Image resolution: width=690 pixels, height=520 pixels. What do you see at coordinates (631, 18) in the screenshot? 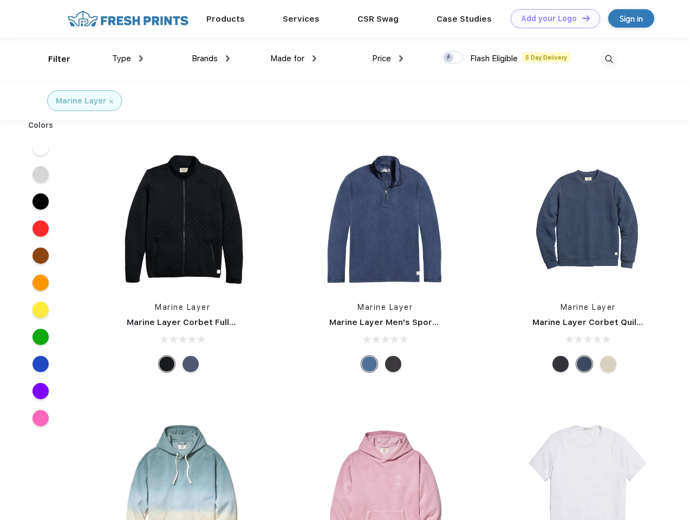
I see `a: Sign in` at bounding box center [631, 18].